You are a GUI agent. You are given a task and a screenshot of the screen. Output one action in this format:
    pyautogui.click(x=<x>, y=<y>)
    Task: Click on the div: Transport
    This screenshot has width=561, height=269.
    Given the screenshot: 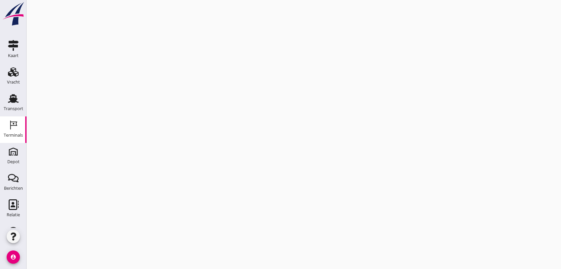 What is the action you would take?
    pyautogui.click(x=13, y=109)
    